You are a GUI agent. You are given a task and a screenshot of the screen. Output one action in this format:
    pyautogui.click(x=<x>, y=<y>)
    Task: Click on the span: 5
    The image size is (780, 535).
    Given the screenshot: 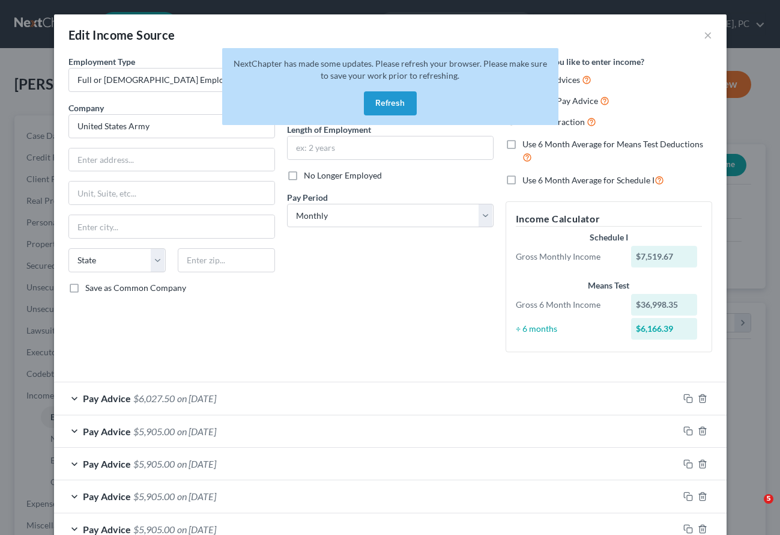 What is the action you would take?
    pyautogui.click(x=769, y=498)
    